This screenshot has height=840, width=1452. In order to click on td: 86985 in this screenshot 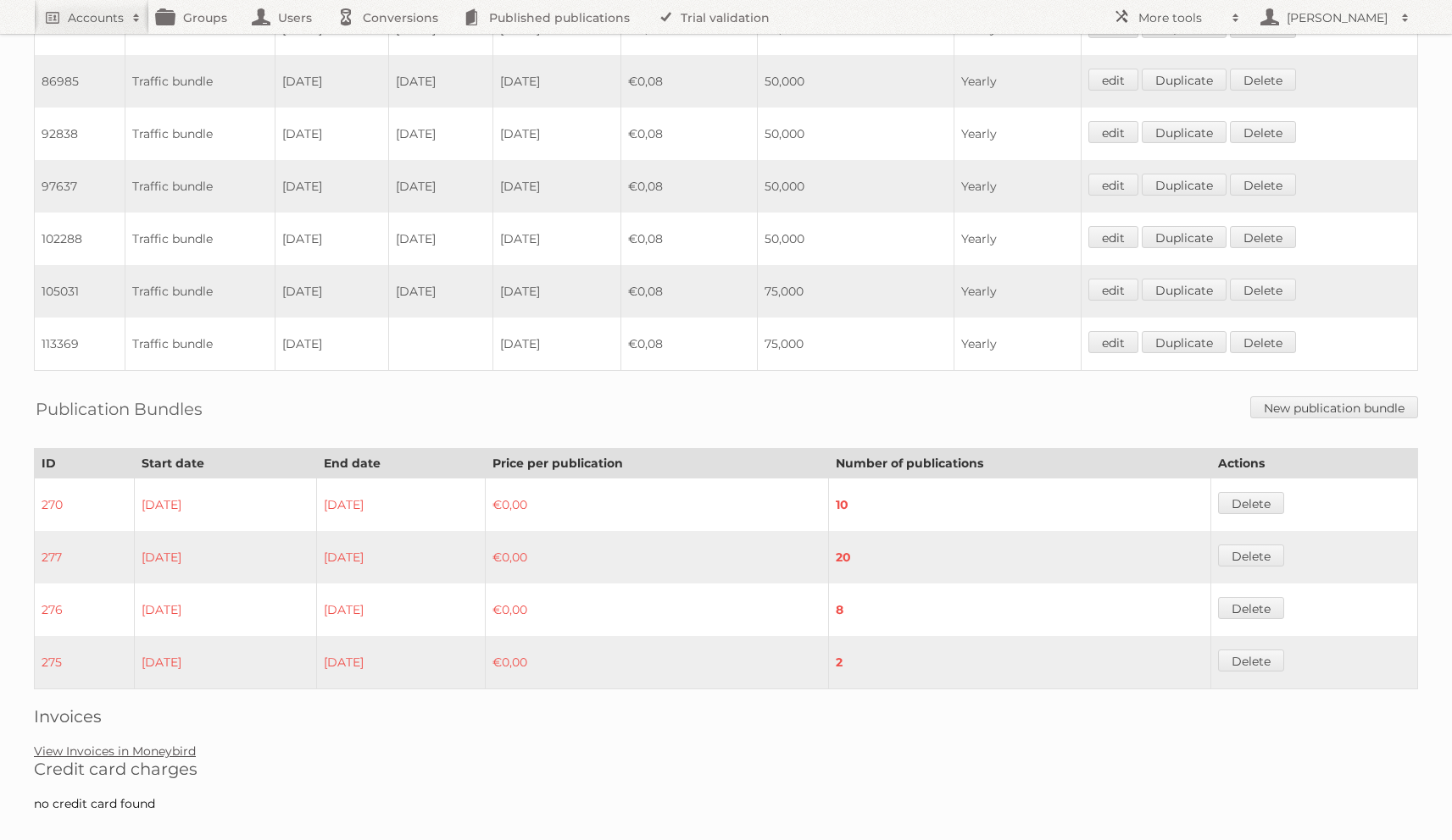, I will do `click(80, 82)`.